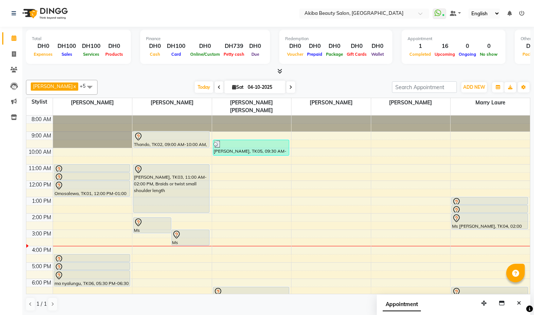  What do you see at coordinates (40, 184) in the screenshot?
I see `div: 12:00 PM` at bounding box center [40, 184].